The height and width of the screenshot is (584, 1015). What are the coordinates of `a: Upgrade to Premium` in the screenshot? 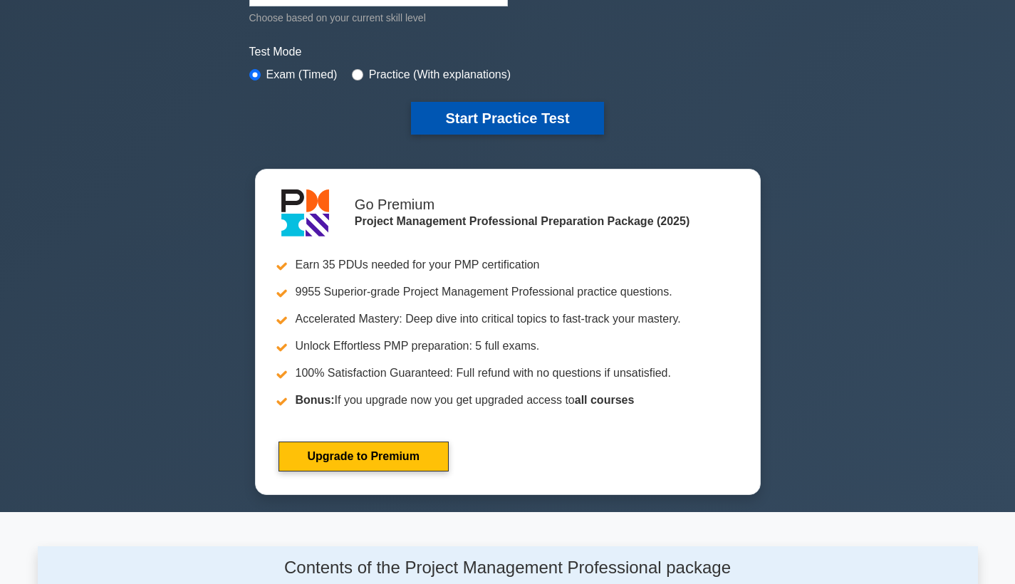 It's located at (363, 457).